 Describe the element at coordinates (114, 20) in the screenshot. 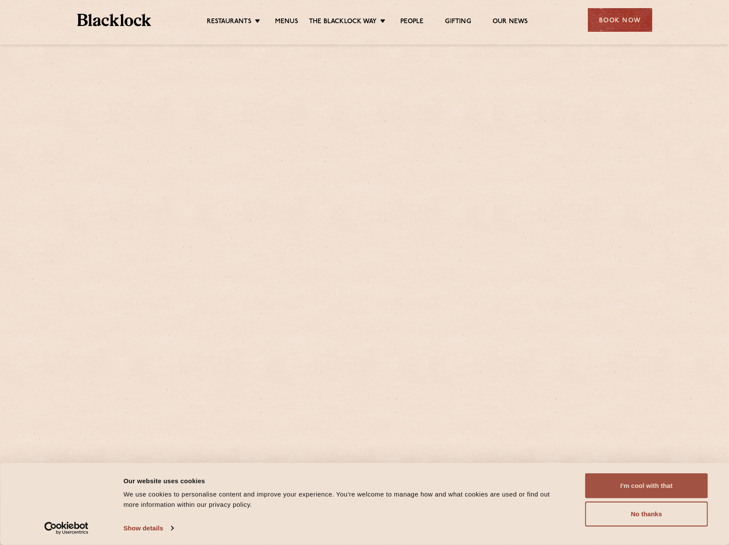

I see `img: BL_Textured_Logo-footer-cropped.svg` at that location.